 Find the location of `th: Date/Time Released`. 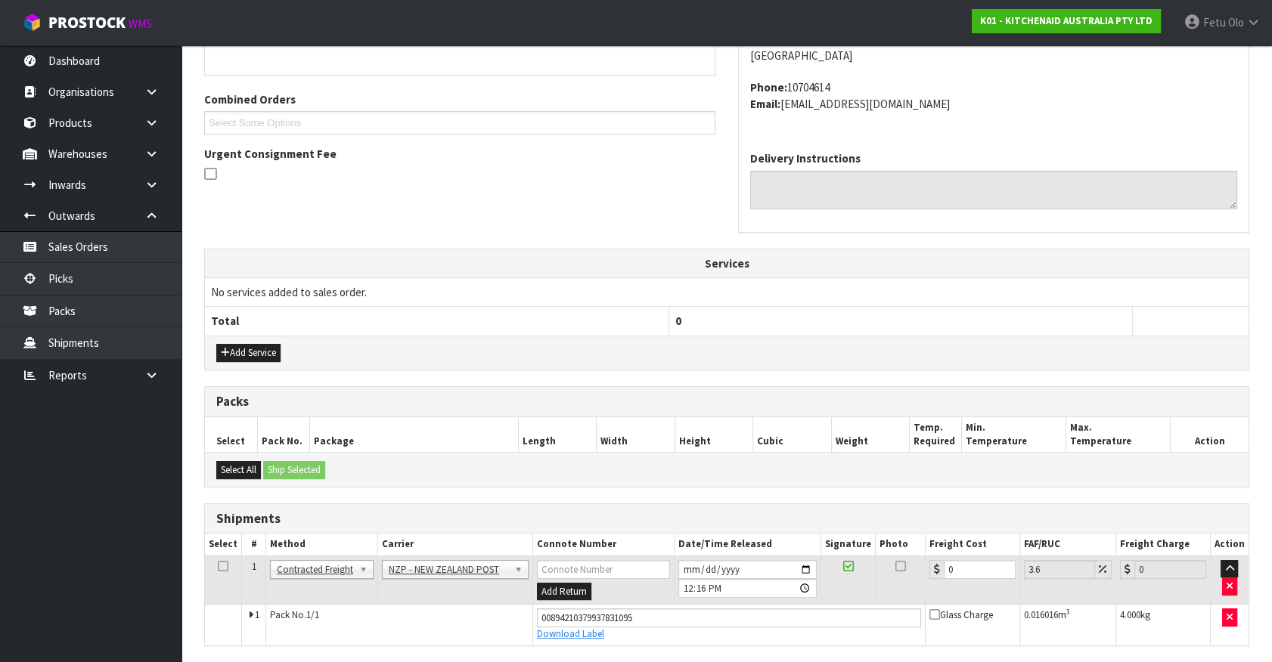

th: Date/Time Released is located at coordinates (747, 545).